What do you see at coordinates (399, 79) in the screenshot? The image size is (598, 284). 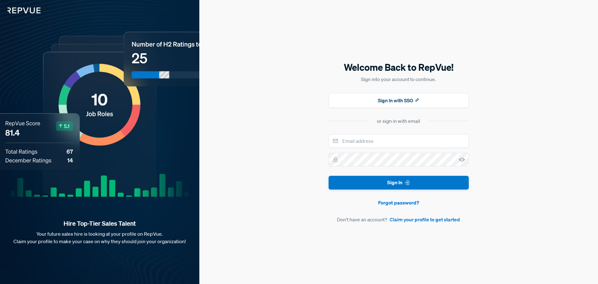 I see `p: Sign into your account to continue.` at bounding box center [399, 79].